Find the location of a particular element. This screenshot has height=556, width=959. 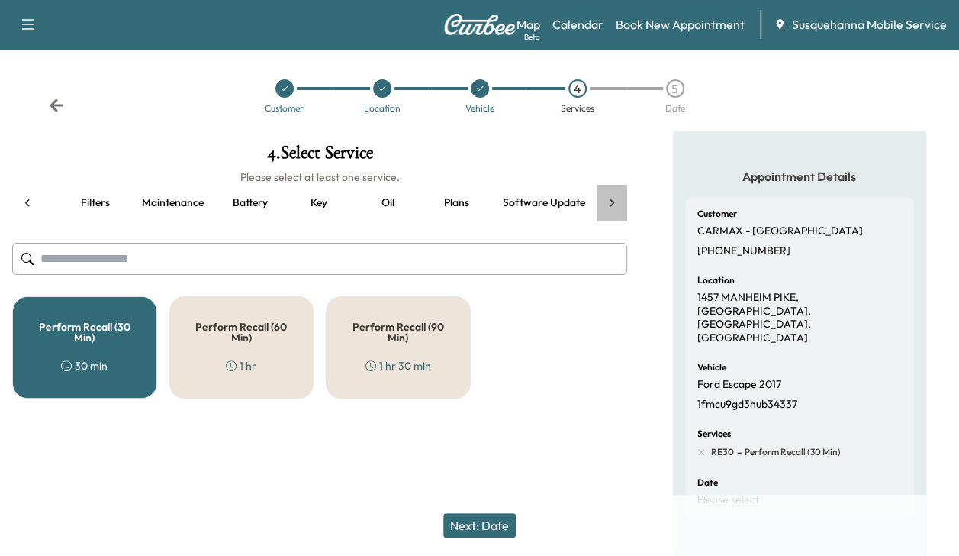

h5: Perform Recall (30 Min) is located at coordinates (85, 332).